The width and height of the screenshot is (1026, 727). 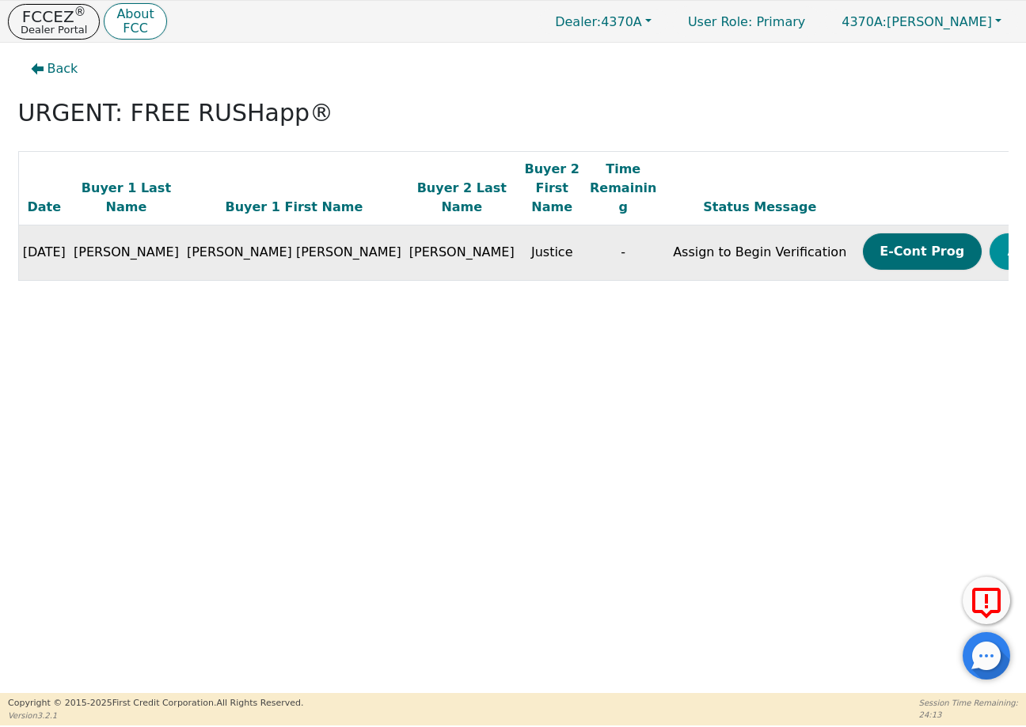 What do you see at coordinates (603, 21) in the screenshot?
I see `button: Dealer:4370A` at bounding box center [603, 21].